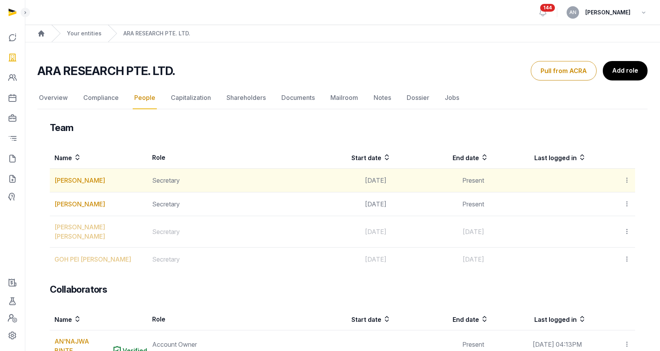 Image resolution: width=660 pixels, height=351 pixels. Describe the element at coordinates (84, 33) in the screenshot. I see `a: Your entities` at that location.